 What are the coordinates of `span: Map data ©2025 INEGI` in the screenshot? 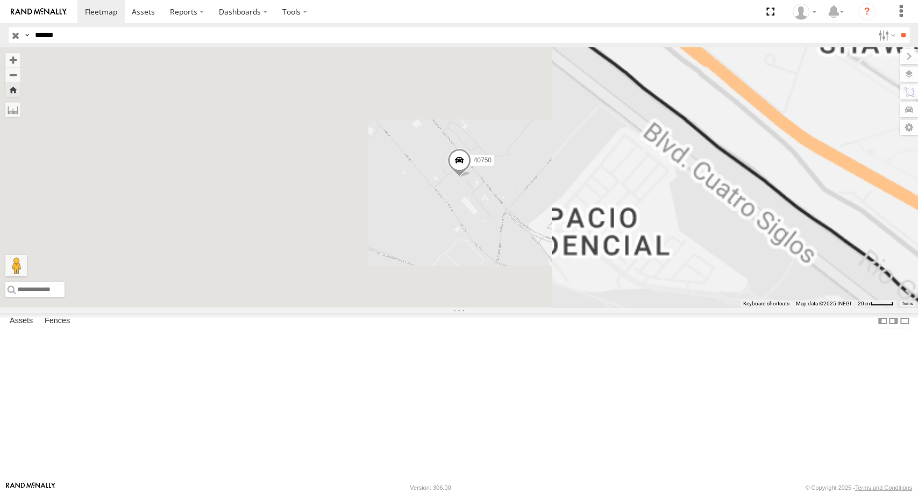 It's located at (823, 303).